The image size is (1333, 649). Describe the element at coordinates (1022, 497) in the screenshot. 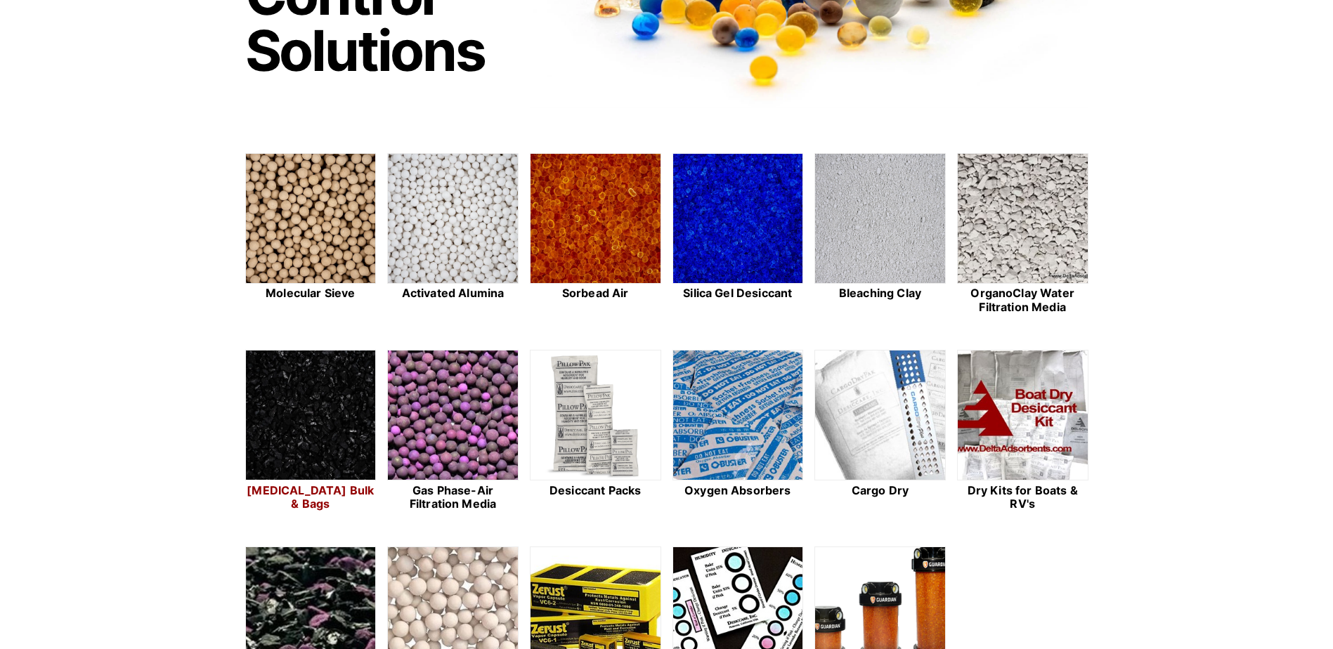

I see `h2: Dry Kits for Boats & RV's` at that location.